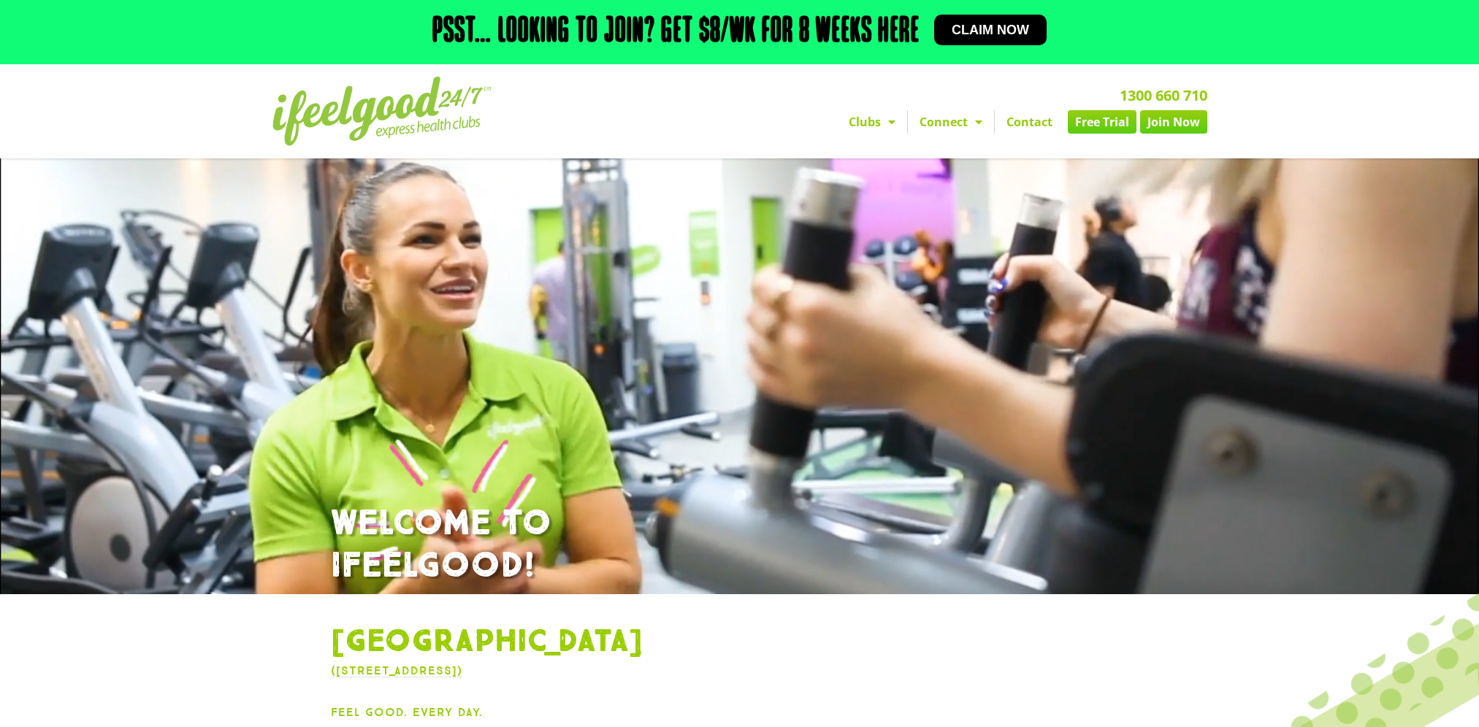  What do you see at coordinates (1174, 122) in the screenshot?
I see `a: Join Now` at bounding box center [1174, 122].